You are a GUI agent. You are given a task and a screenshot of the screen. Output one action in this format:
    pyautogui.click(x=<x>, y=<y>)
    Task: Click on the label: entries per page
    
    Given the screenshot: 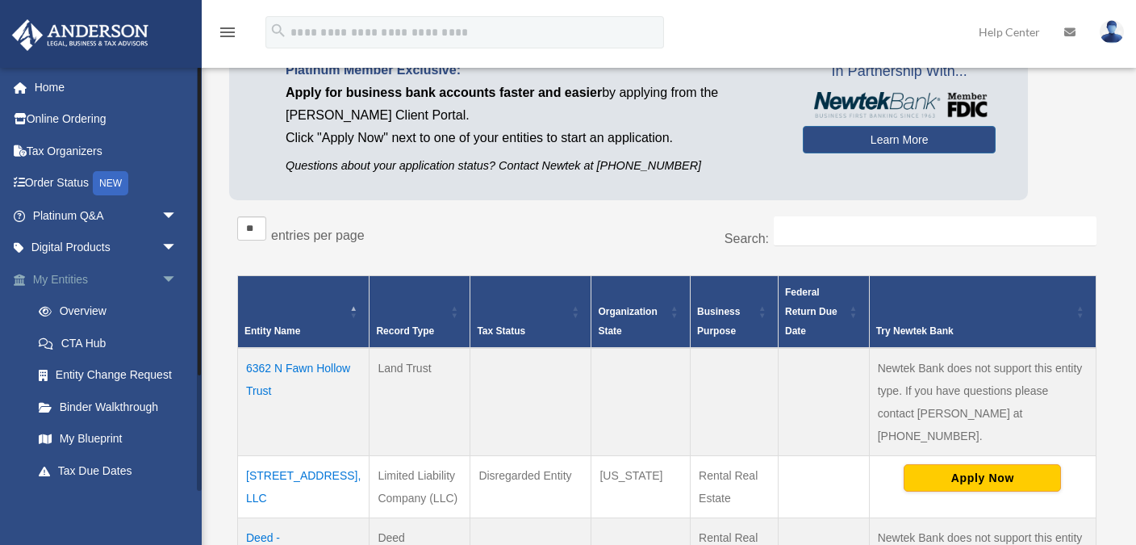 What is the action you would take?
    pyautogui.click(x=318, y=235)
    